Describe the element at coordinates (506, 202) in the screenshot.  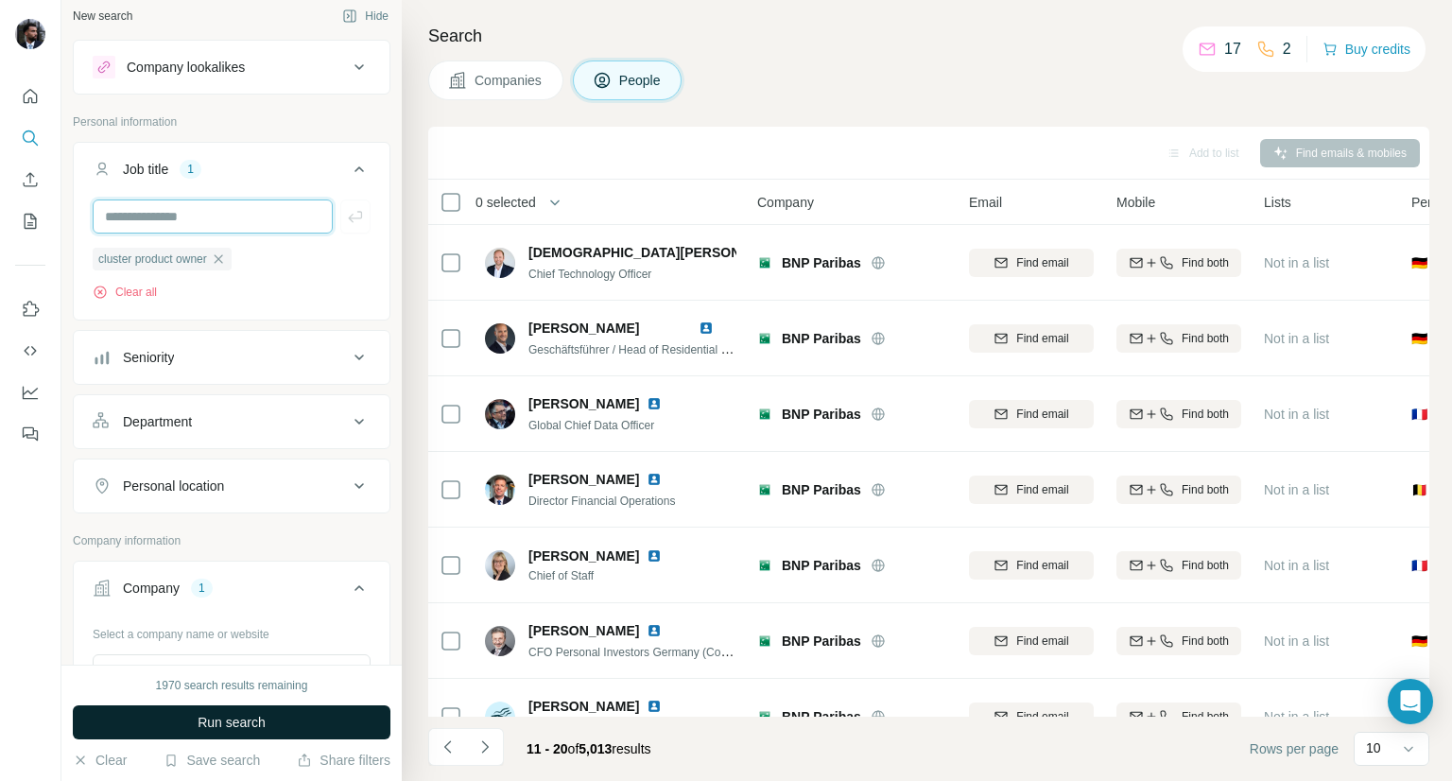
I see `span: 0 selected` at that location.